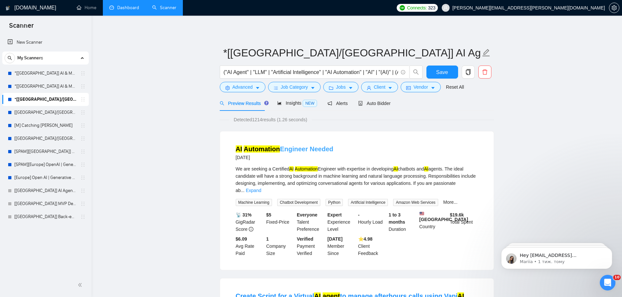  I want to click on a: searchScanner, so click(164, 8).